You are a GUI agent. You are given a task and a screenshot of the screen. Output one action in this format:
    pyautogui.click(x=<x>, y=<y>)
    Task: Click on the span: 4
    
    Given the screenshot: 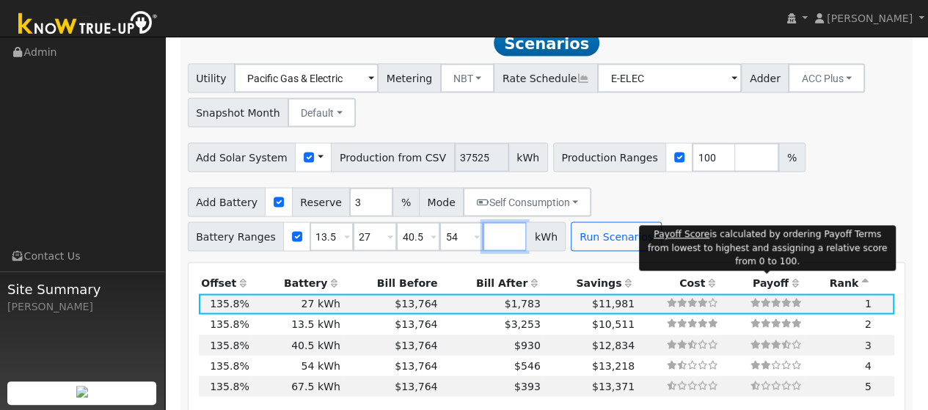 What is the action you would take?
    pyautogui.click(x=868, y=366)
    